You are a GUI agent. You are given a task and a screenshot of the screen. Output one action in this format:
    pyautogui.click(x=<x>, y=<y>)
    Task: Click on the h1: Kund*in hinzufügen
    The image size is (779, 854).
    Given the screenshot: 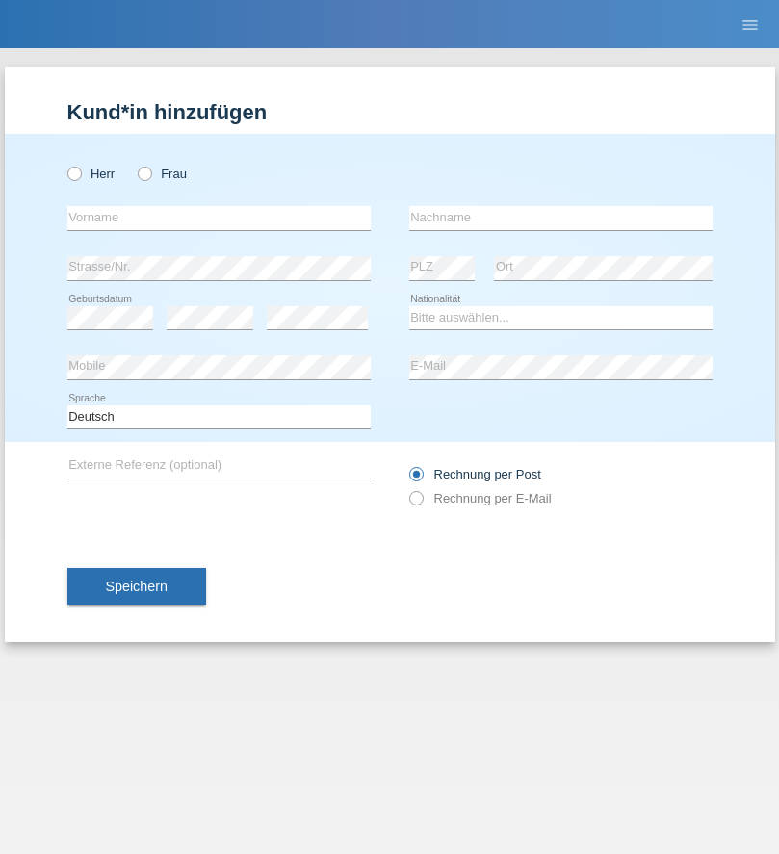 What is the action you would take?
    pyautogui.click(x=390, y=112)
    